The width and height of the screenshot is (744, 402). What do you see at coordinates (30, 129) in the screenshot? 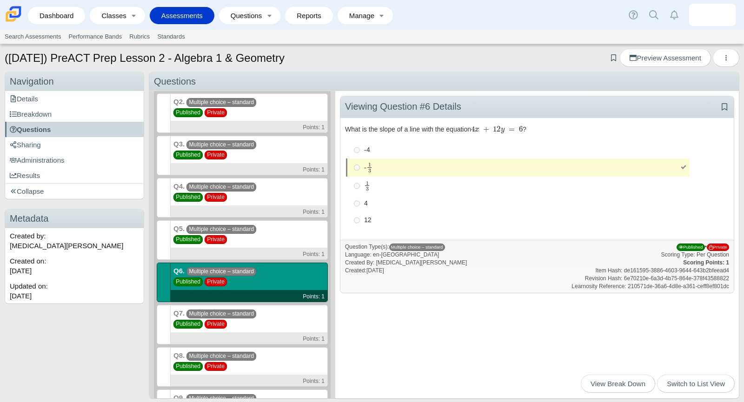
I see `span: Questions` at bounding box center [30, 129].